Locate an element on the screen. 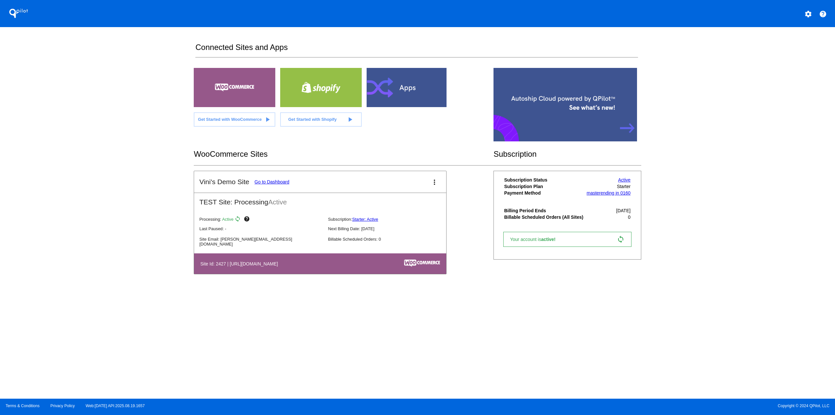 This screenshot has height=415, width=835. span: Copyright © 2024 QPilot, LLC is located at coordinates (626, 405).